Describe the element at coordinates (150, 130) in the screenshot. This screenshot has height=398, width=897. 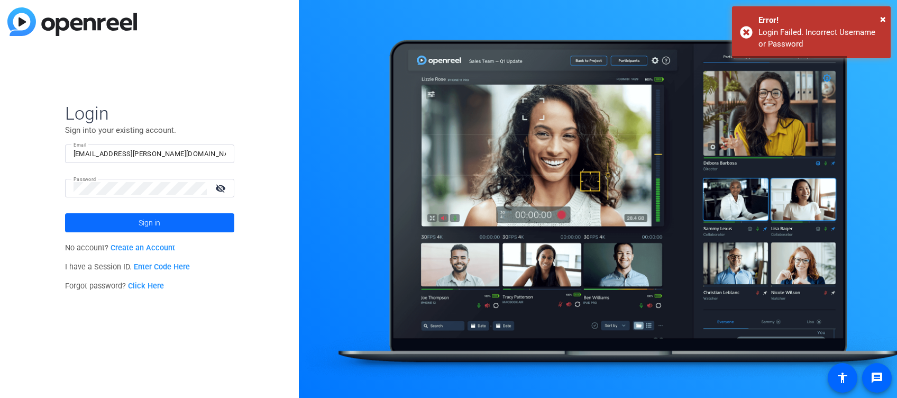
I see `p: Sign into your existing account.` at that location.